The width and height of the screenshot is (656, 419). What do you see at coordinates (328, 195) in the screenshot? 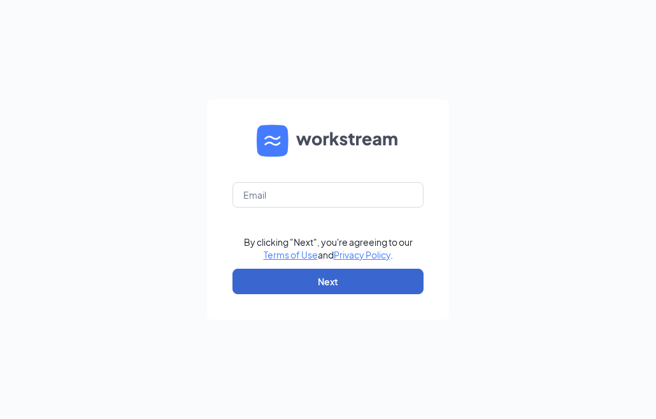
I see `input: Email` at bounding box center [328, 195].